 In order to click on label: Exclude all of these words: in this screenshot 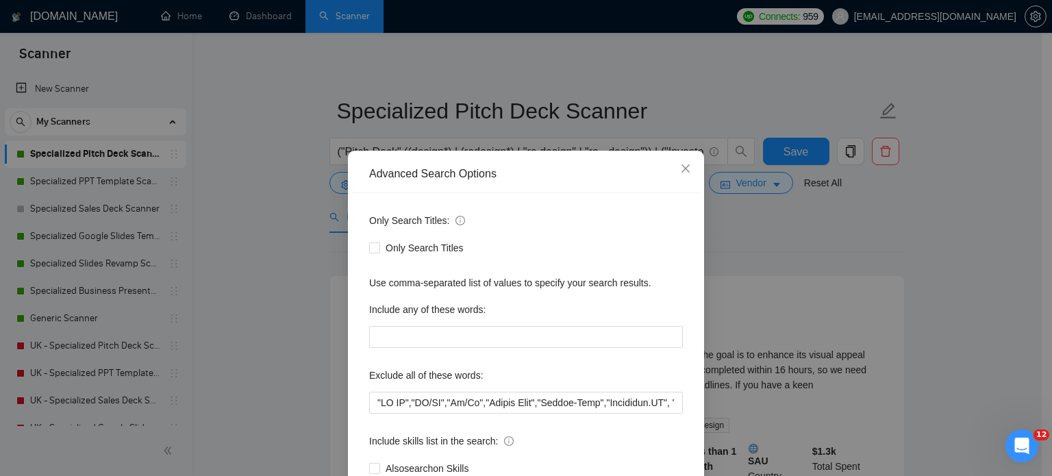, I will do `click(426, 375)`.